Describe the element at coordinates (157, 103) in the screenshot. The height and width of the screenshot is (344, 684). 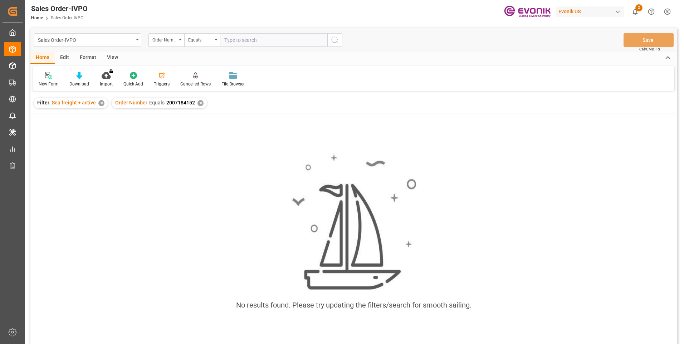
I see `span: Equals` at that location.